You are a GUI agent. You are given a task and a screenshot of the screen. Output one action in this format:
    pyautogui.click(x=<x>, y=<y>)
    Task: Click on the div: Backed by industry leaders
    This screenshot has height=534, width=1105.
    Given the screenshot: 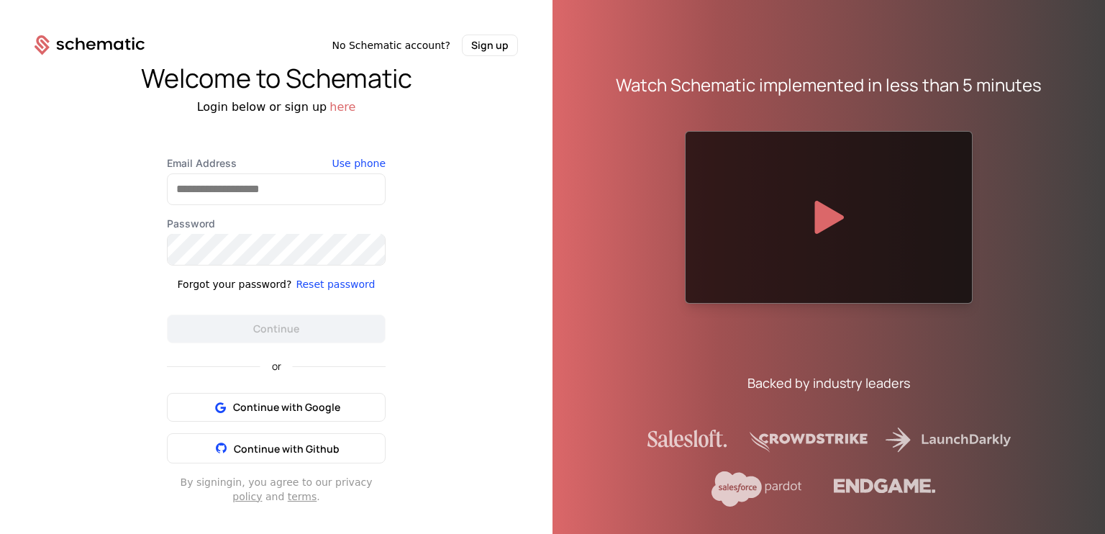 What is the action you would take?
    pyautogui.click(x=829, y=383)
    